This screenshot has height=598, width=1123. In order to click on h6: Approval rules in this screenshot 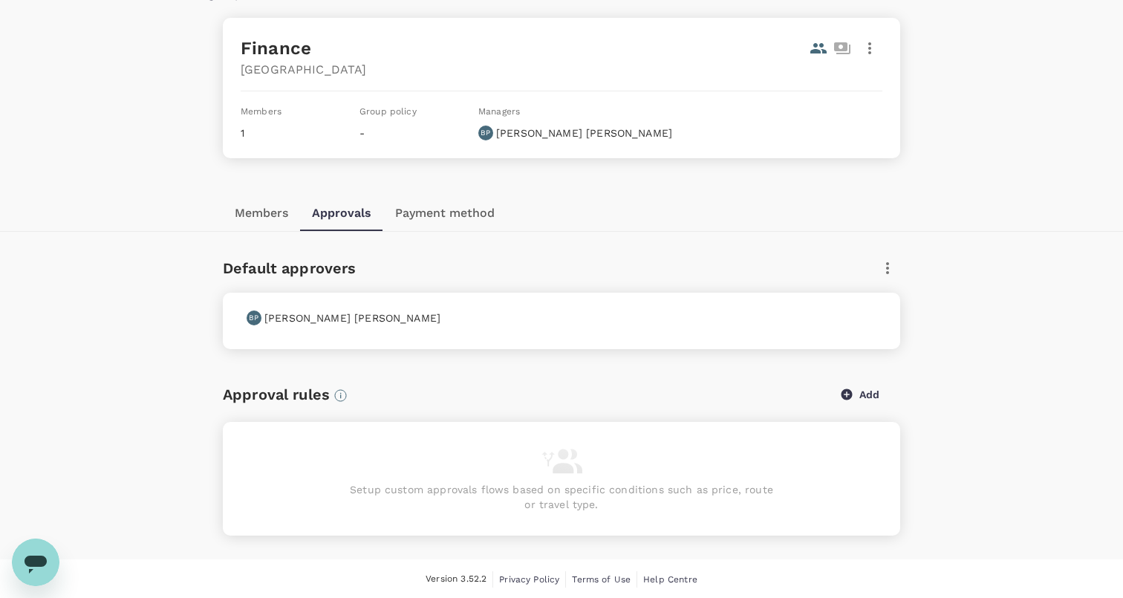, I will do `click(284, 394)`.